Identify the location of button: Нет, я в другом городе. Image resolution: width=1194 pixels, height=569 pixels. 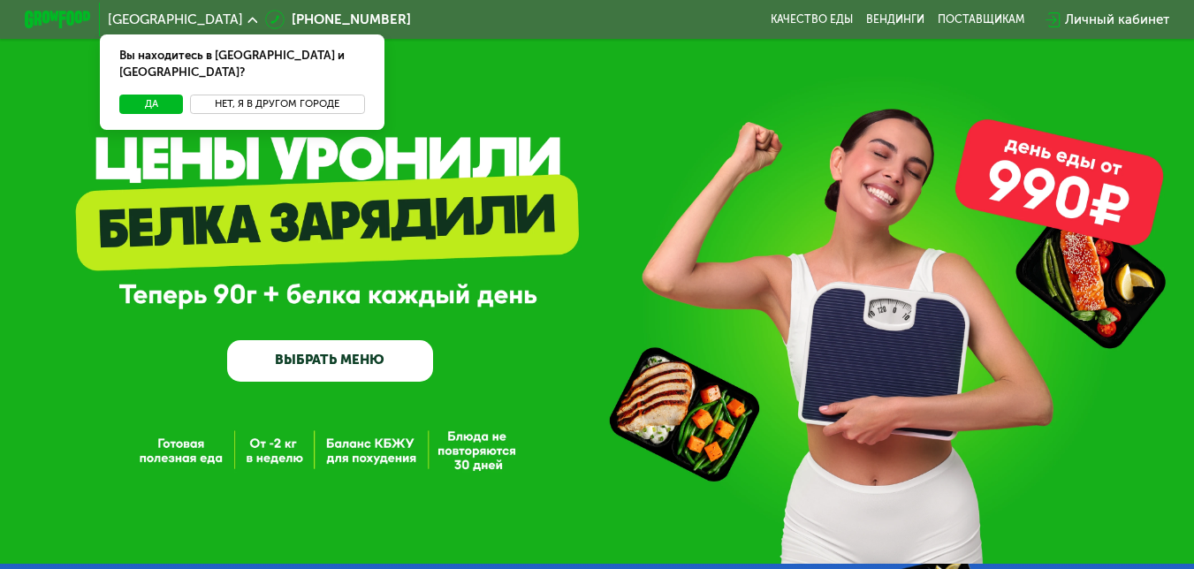
(278, 104).